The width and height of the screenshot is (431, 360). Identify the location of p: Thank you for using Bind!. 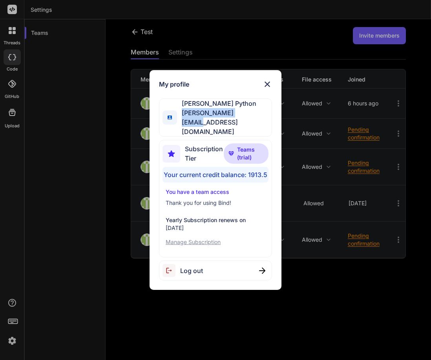
(215, 203).